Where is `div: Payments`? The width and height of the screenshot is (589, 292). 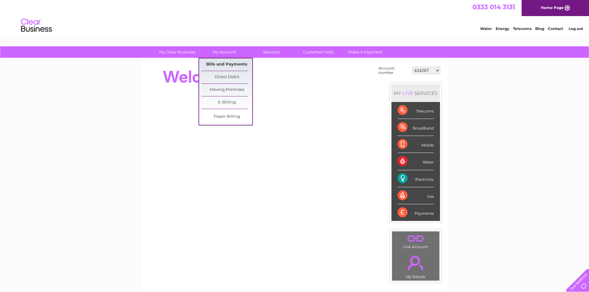 div: Payments is located at coordinates (416, 213).